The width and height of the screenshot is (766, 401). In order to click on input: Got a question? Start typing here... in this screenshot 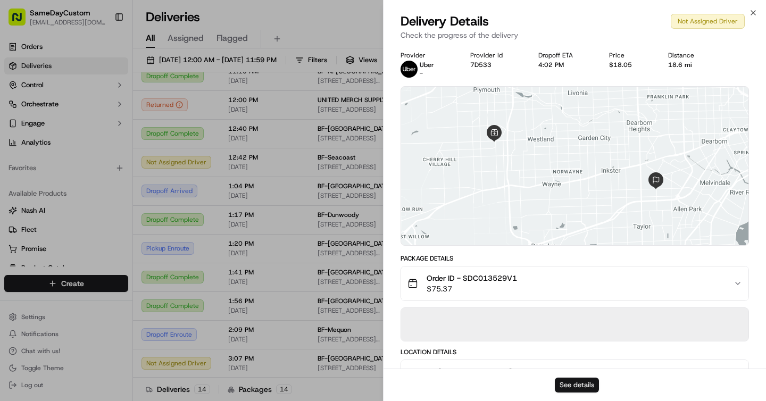, I will do `click(110, 74)`.